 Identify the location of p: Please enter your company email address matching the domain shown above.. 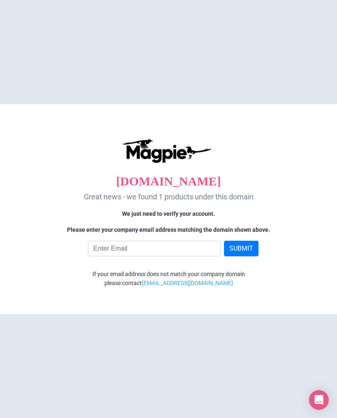
(168, 230).